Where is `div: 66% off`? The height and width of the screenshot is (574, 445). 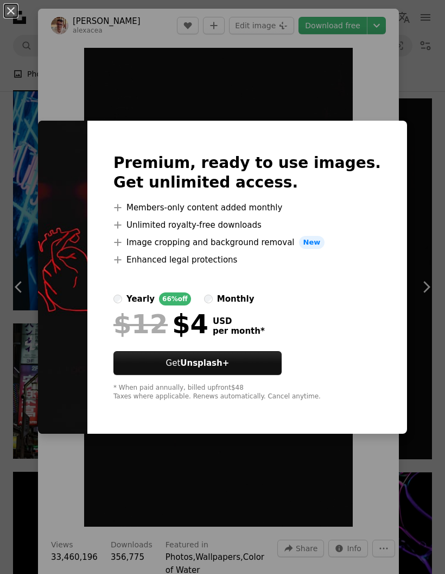
div: 66% off is located at coordinates (175, 299).